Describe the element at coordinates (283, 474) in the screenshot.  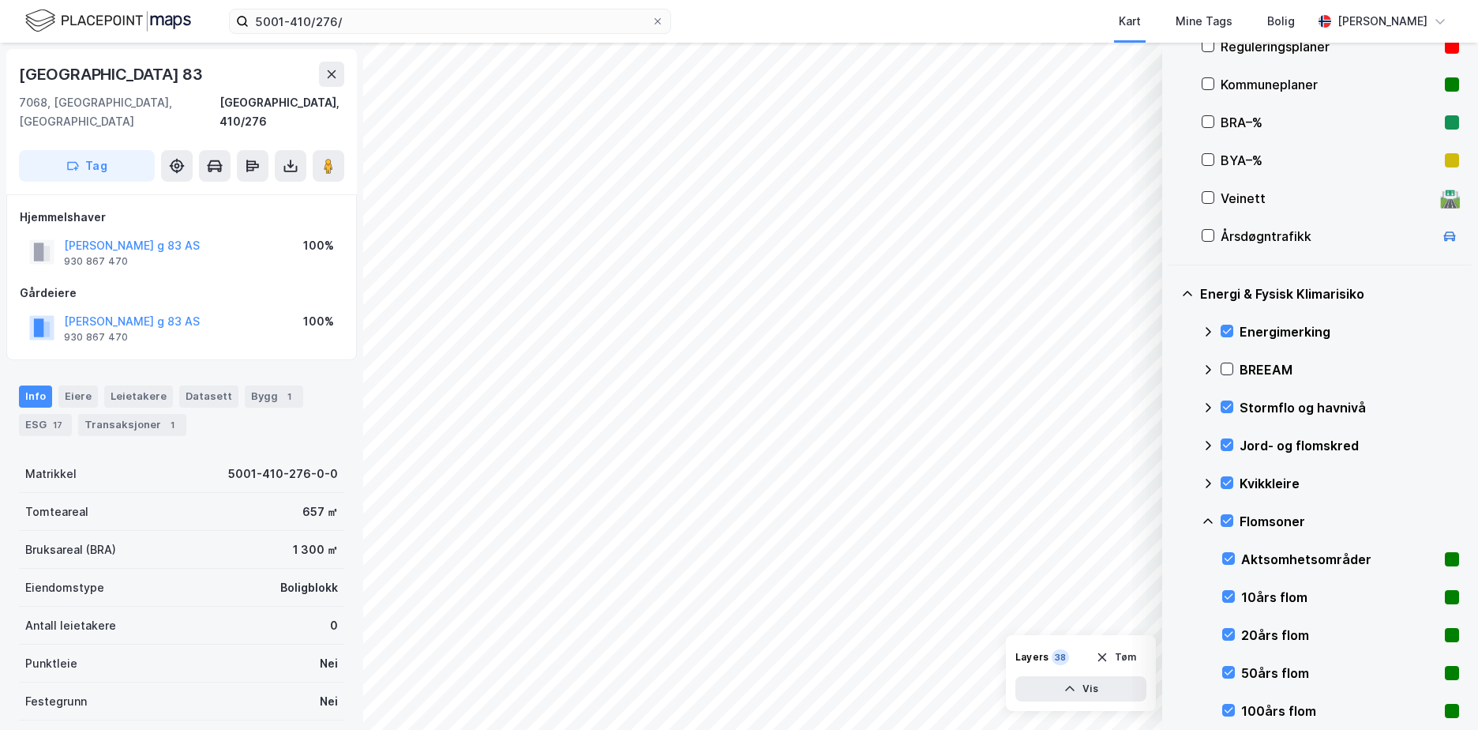
I see `div: 5001-410-276-0-0` at that location.